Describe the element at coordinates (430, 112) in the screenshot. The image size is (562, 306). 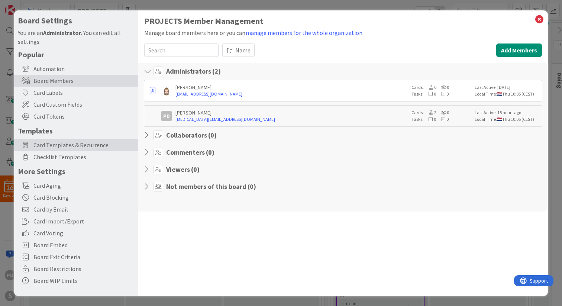
I see `span: 2` at that location.